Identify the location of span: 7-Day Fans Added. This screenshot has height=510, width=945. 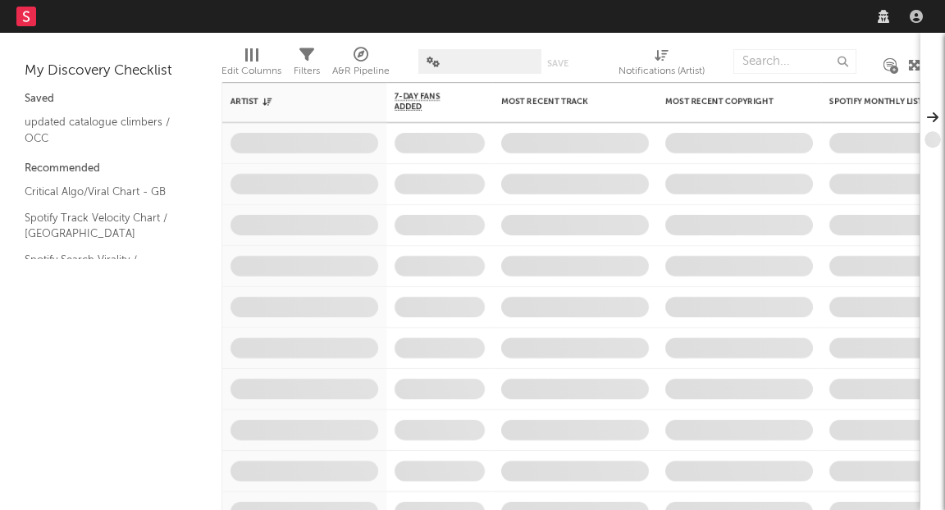
(427, 102).